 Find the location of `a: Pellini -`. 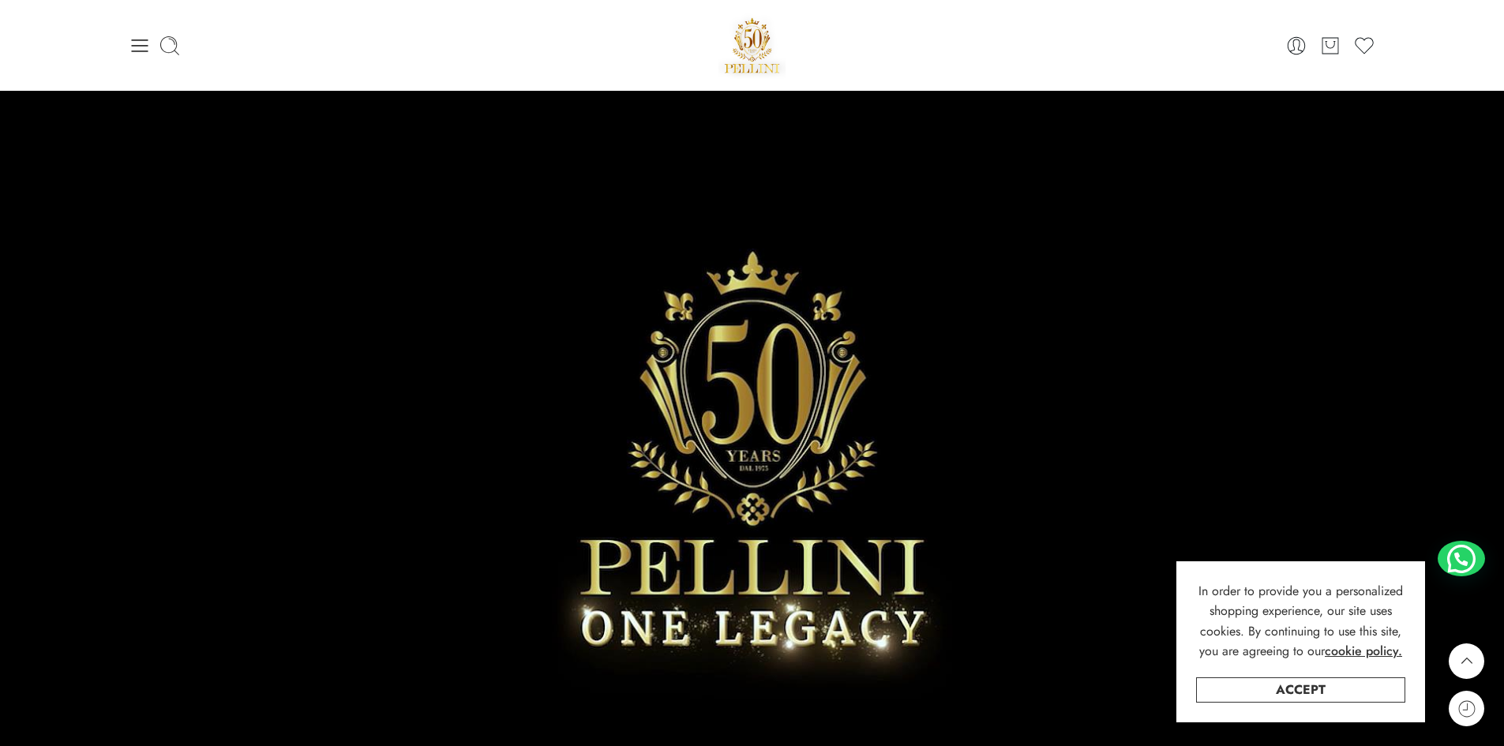

a: Pellini - is located at coordinates (752, 45).